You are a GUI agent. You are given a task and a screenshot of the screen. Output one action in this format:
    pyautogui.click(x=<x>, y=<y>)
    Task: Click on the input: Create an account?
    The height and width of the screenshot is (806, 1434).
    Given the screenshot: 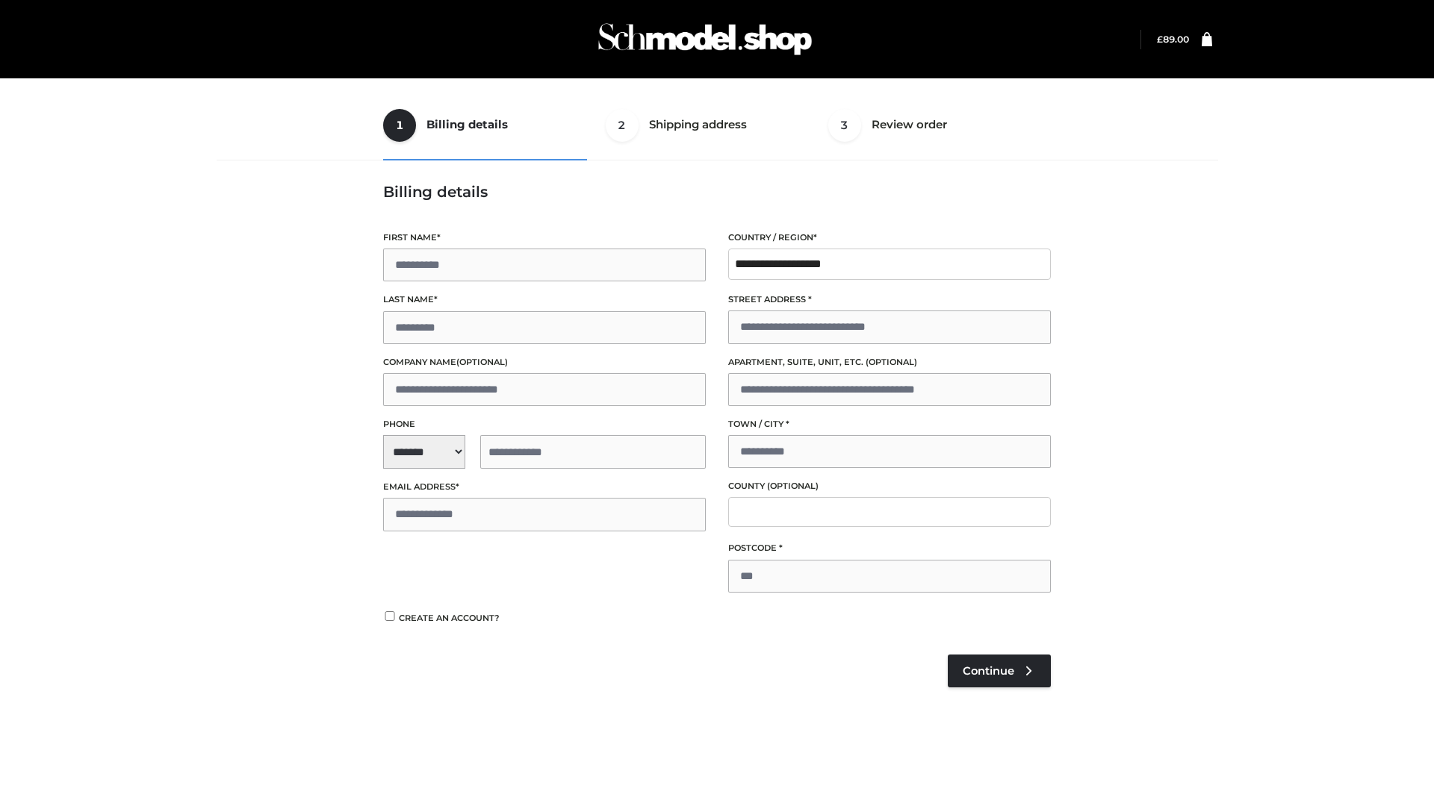 What is the action you would take?
    pyautogui.click(x=390, y=616)
    